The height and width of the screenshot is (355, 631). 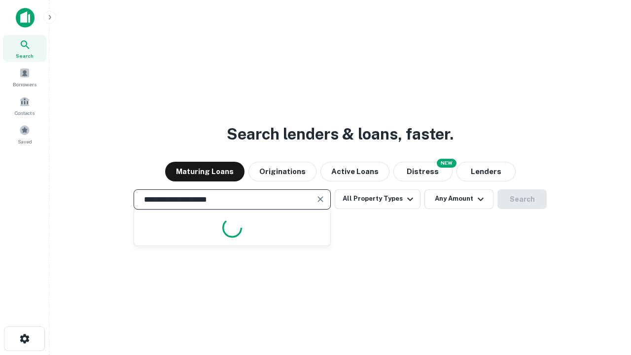 What do you see at coordinates (25, 141) in the screenshot?
I see `span: Saved` at bounding box center [25, 141].